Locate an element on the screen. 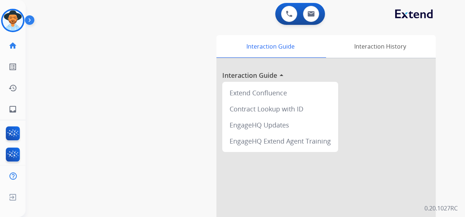 The width and height of the screenshot is (465, 217). mat-icon: list_alt is located at coordinates (13, 67).